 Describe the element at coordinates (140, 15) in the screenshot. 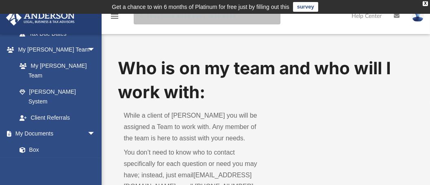

I see `i: search` at that location.